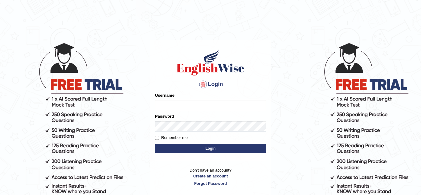 The image size is (421, 195). Describe the element at coordinates (211, 149) in the screenshot. I see `button: Login` at that location.